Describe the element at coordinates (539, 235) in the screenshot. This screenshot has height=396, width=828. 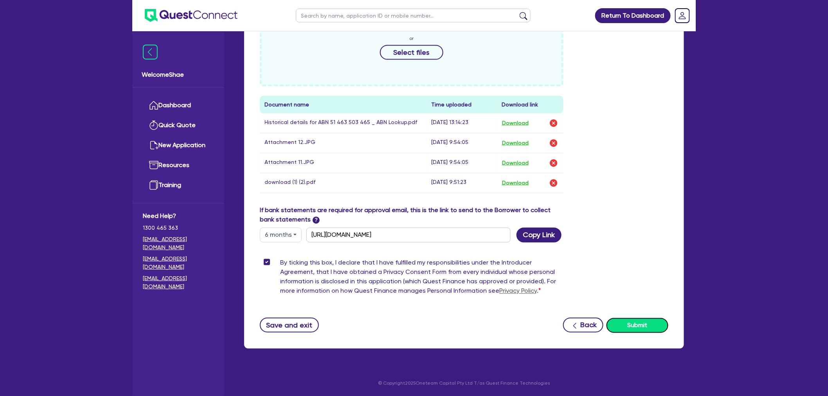
I see `button: Copy Link` at that location.